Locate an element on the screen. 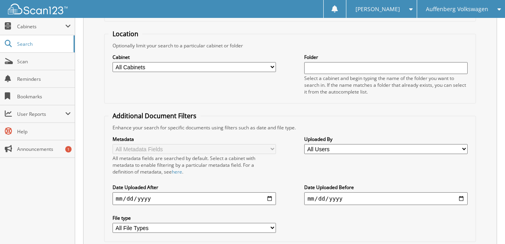 Image resolution: width=505 pixels, height=244 pixels. label: Cabinet is located at coordinates (194, 57).